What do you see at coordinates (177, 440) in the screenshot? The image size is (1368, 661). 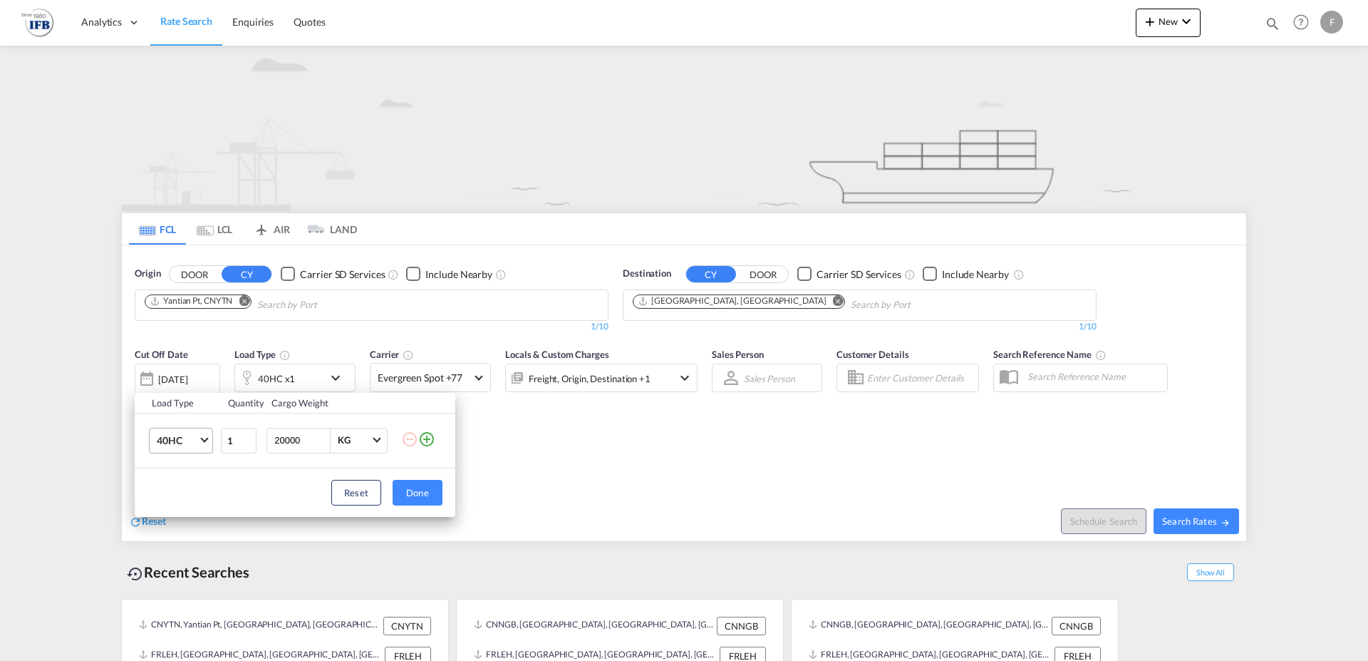 I see `span: 40HC` at bounding box center [177, 440].